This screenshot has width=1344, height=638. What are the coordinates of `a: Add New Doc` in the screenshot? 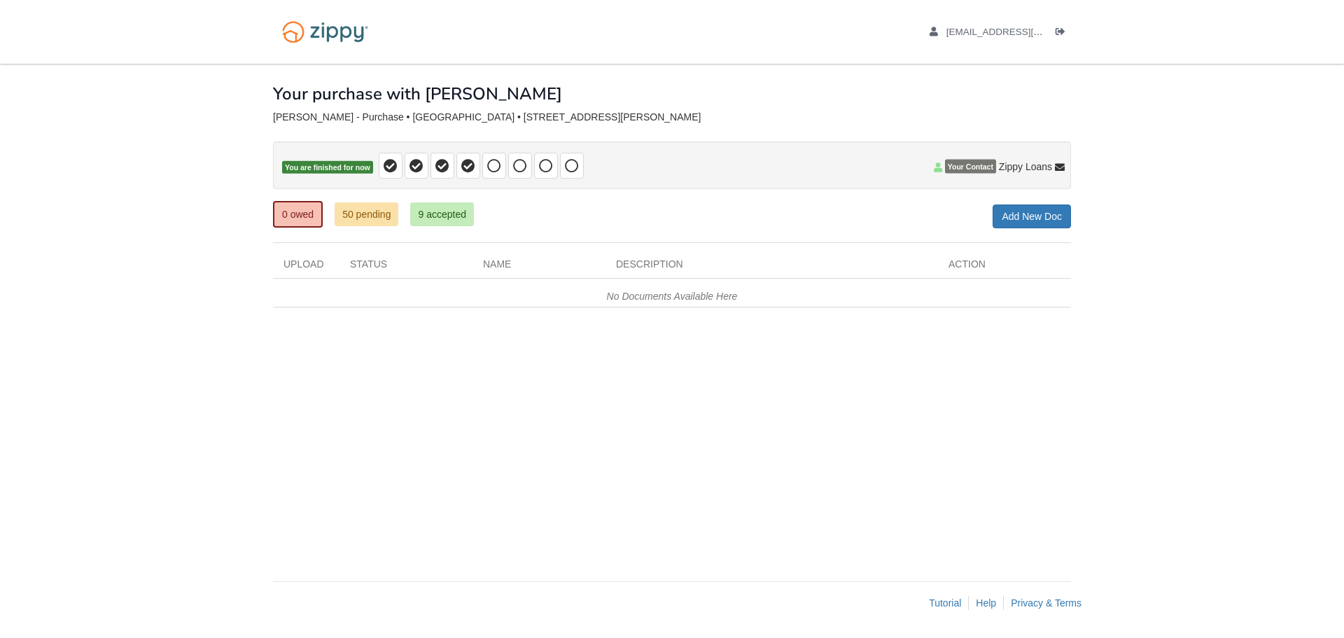 It's located at (1032, 216).